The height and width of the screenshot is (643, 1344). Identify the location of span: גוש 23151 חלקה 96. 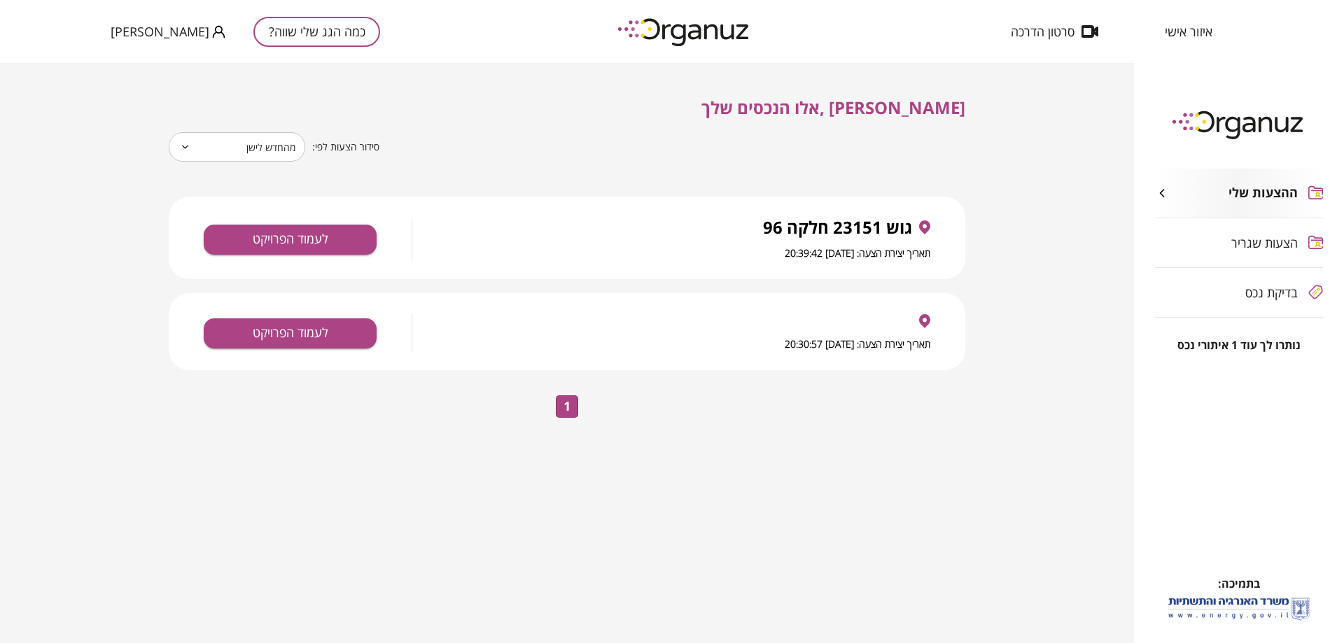
(837, 227).